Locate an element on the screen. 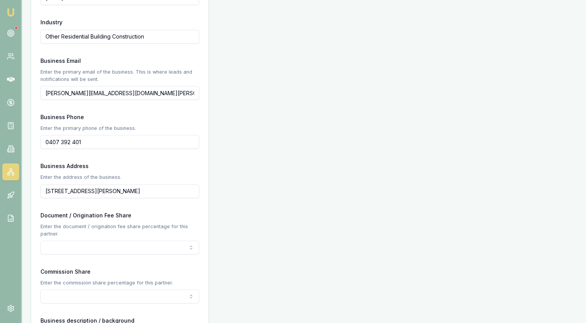 Image resolution: width=586 pixels, height=323 pixels. p: Enter the address of the business. is located at coordinates (120, 177).